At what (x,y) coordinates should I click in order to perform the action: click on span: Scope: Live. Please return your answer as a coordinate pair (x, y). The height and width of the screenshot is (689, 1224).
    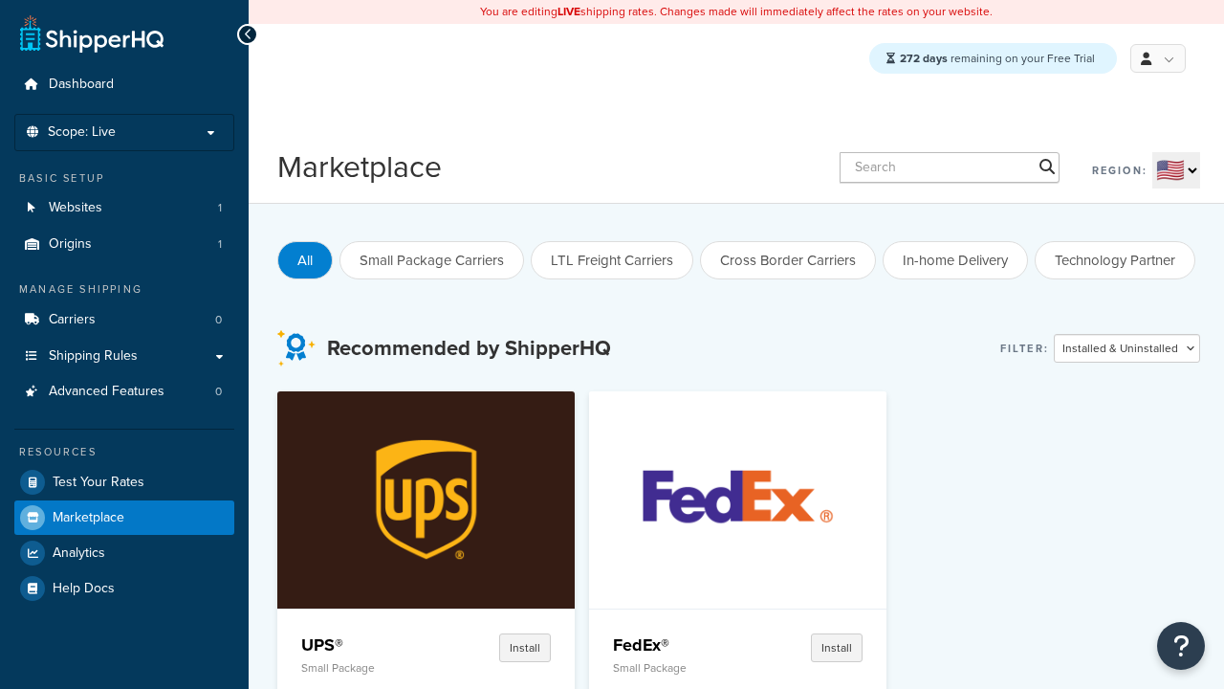
    Looking at the image, I should click on (81, 132).